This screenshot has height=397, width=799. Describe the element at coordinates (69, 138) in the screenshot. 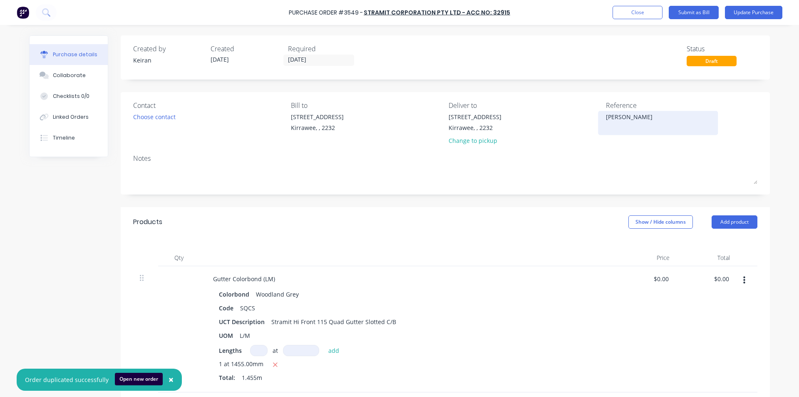

I see `button: Timeline` at that location.